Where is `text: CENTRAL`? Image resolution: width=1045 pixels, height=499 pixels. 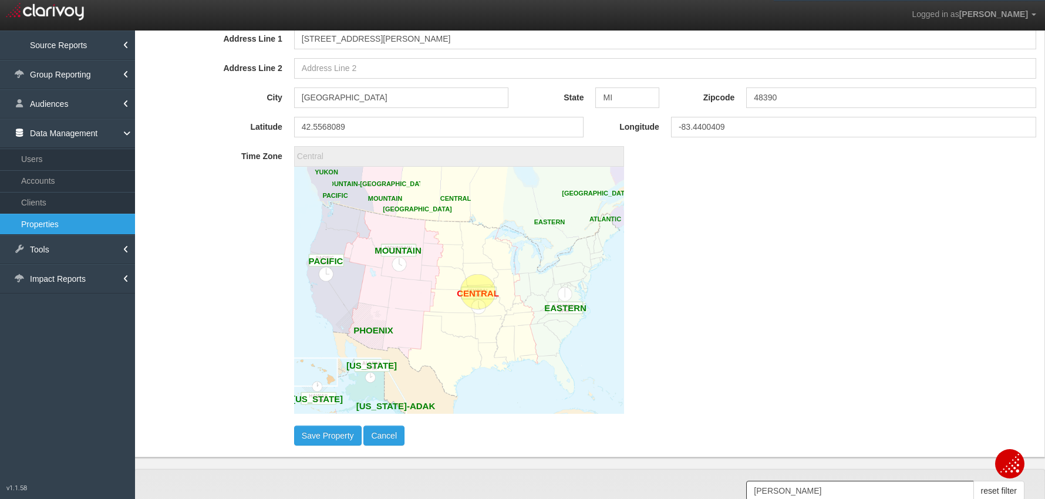 text: CENTRAL is located at coordinates (478, 293).